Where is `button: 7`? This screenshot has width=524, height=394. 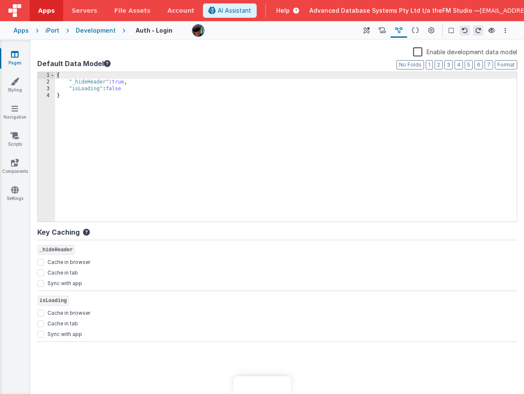 button: 7 is located at coordinates (489, 65).